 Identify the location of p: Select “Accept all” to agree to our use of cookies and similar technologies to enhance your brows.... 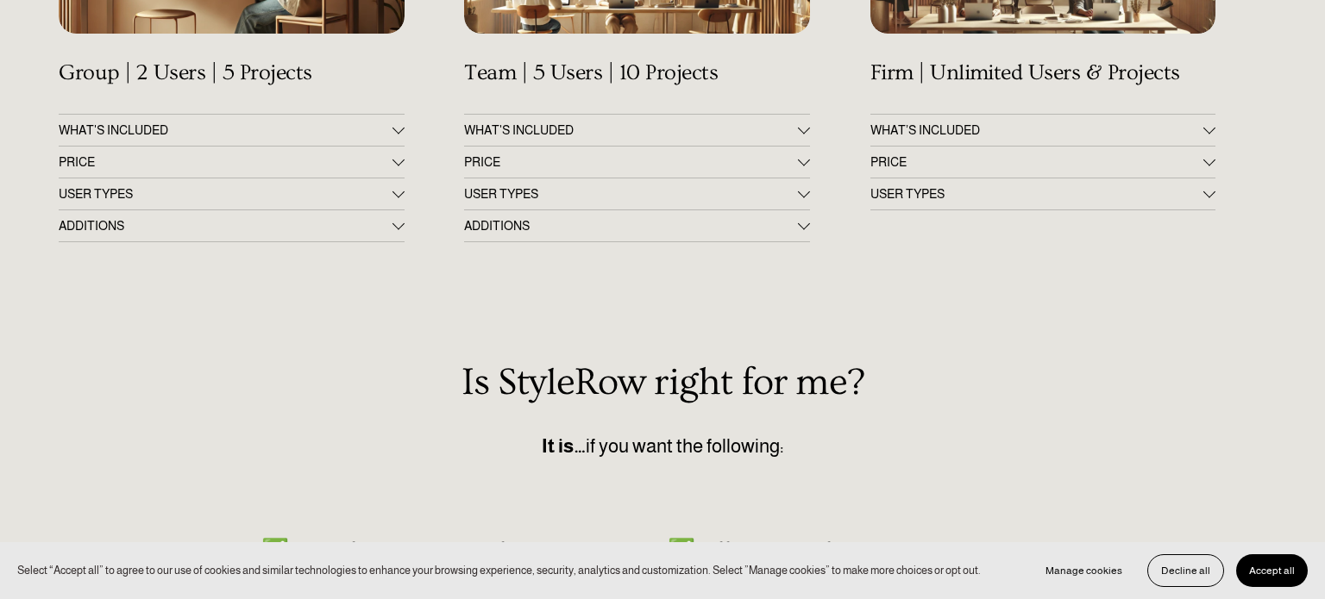
(498, 570).